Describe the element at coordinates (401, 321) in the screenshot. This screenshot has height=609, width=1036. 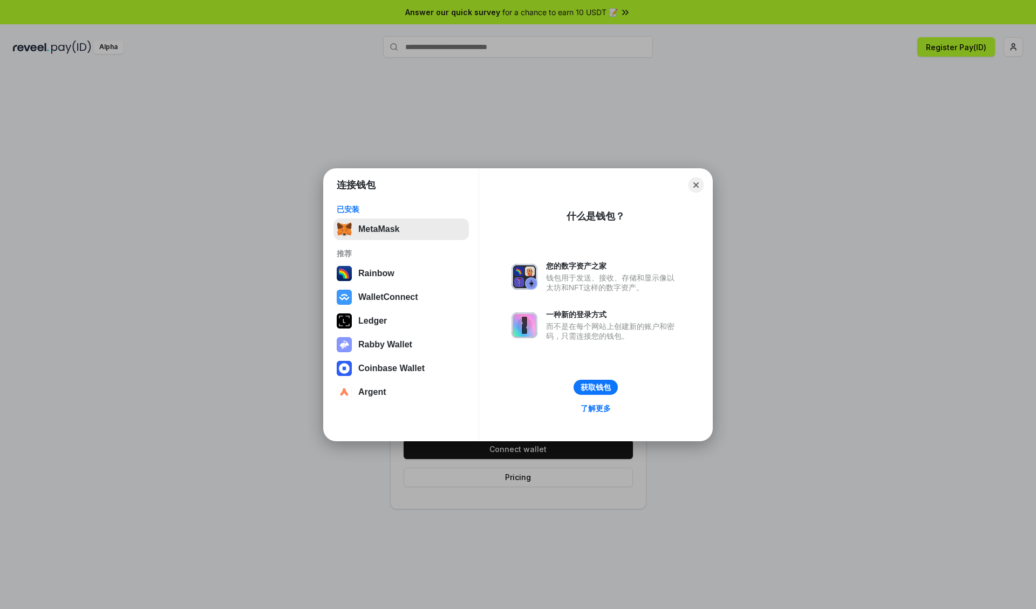
I see `button: Ledger` at that location.